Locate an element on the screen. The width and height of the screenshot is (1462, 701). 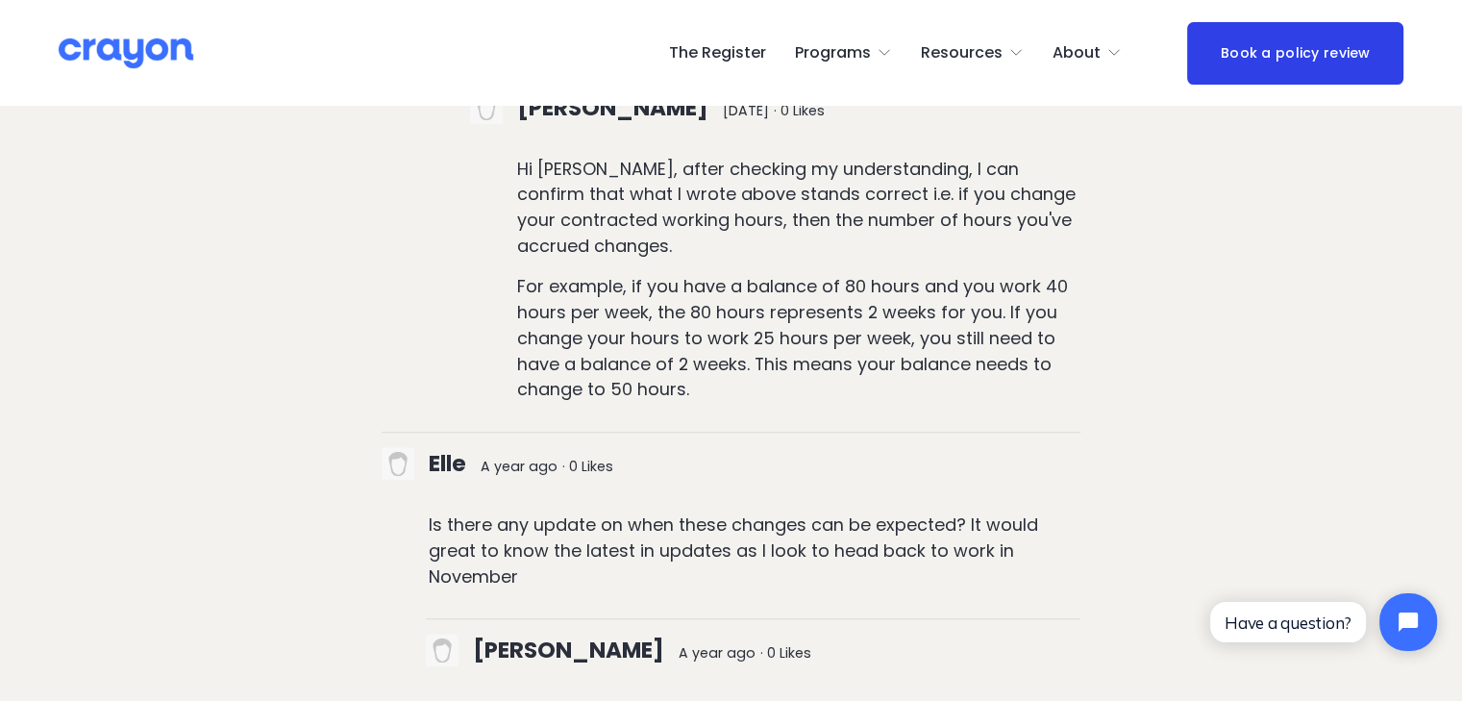
p: For example, if you have a balance of 80 hours and you work 40 hours per week, the 80 hours repre... is located at coordinates (799, 338).